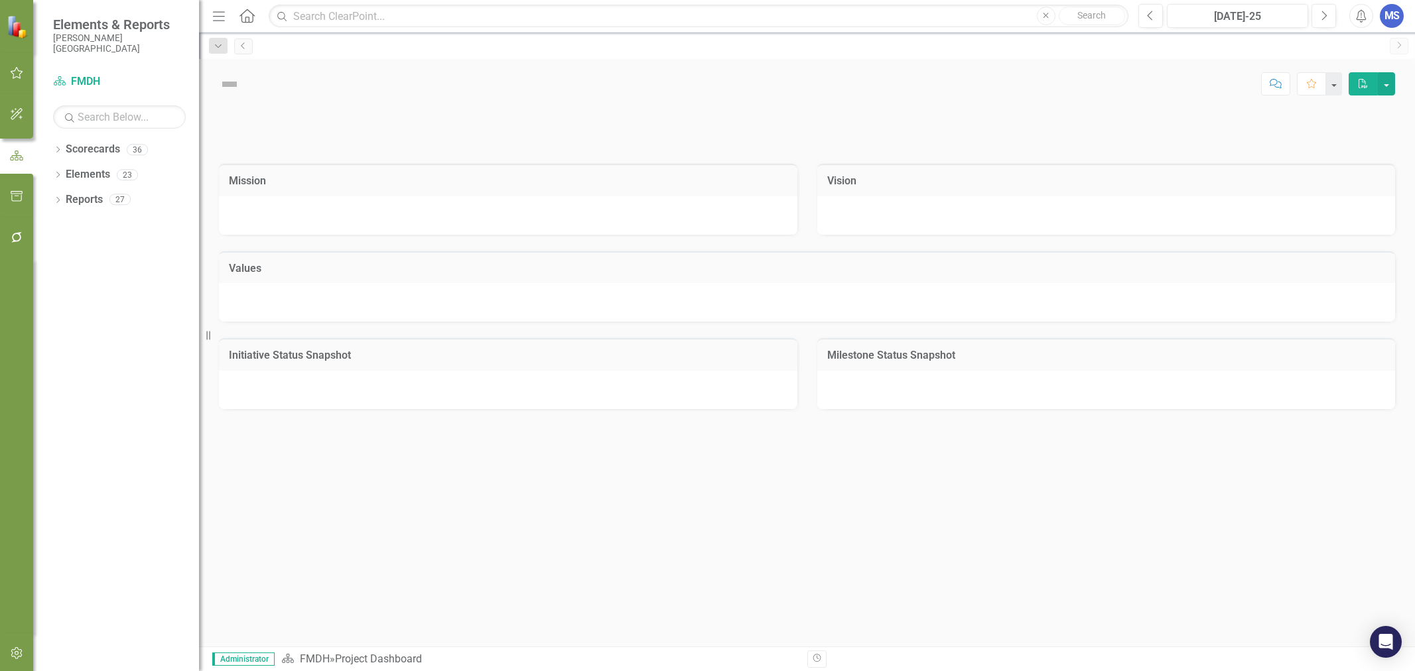  I want to click on h3: Values, so click(807, 269).